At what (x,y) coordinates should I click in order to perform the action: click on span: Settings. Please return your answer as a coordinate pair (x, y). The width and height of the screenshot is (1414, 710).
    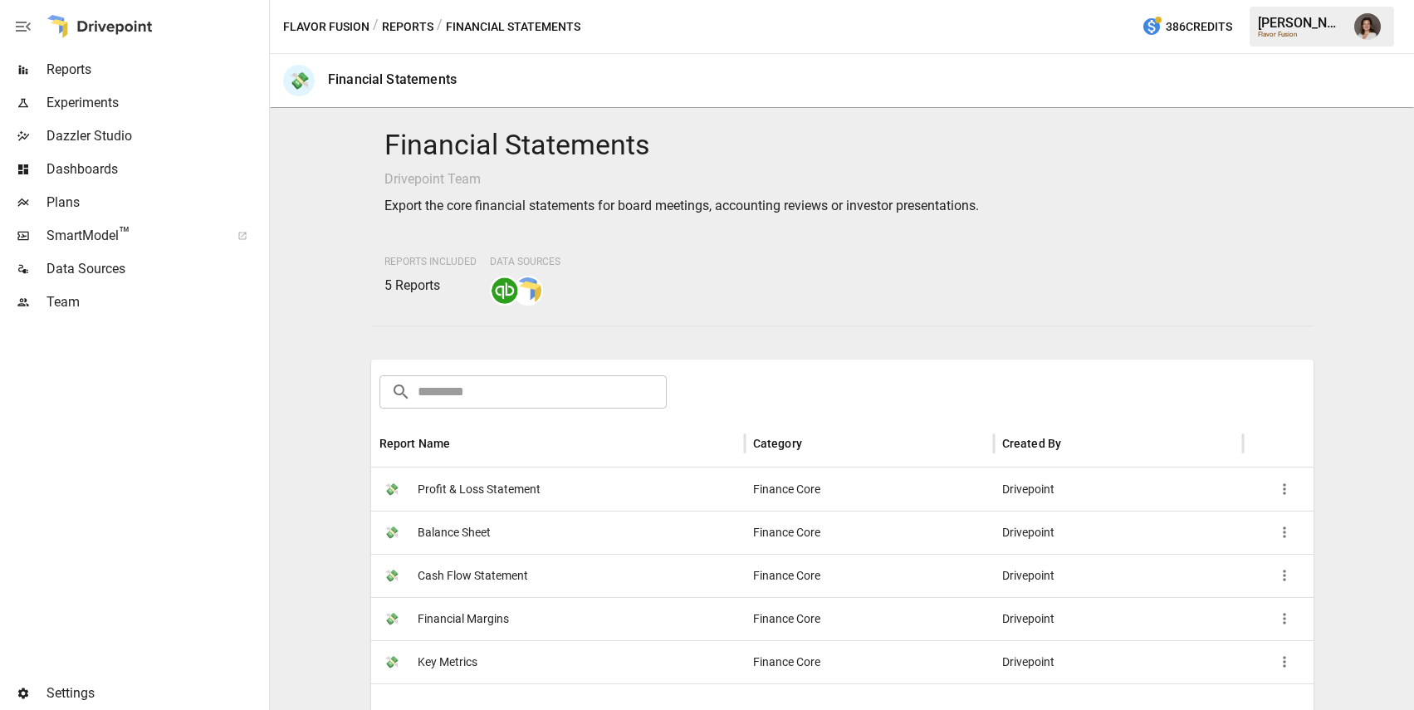
    Looking at the image, I should click on (156, 693).